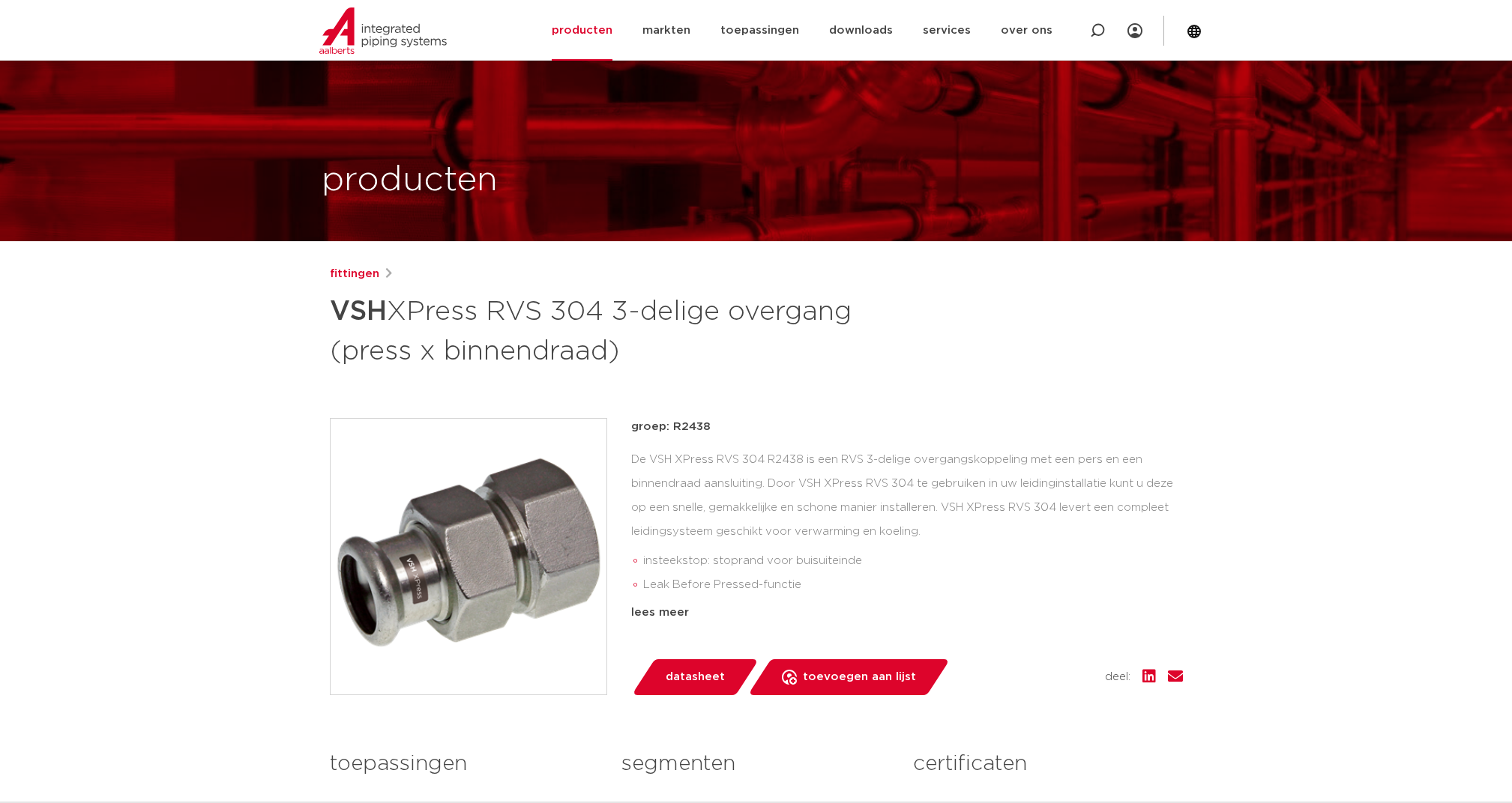  What do you see at coordinates (611, 330) in the screenshot?
I see `h1: XPress RVS 304 3-delige overgang (press x binnendraad)` at bounding box center [611, 330].